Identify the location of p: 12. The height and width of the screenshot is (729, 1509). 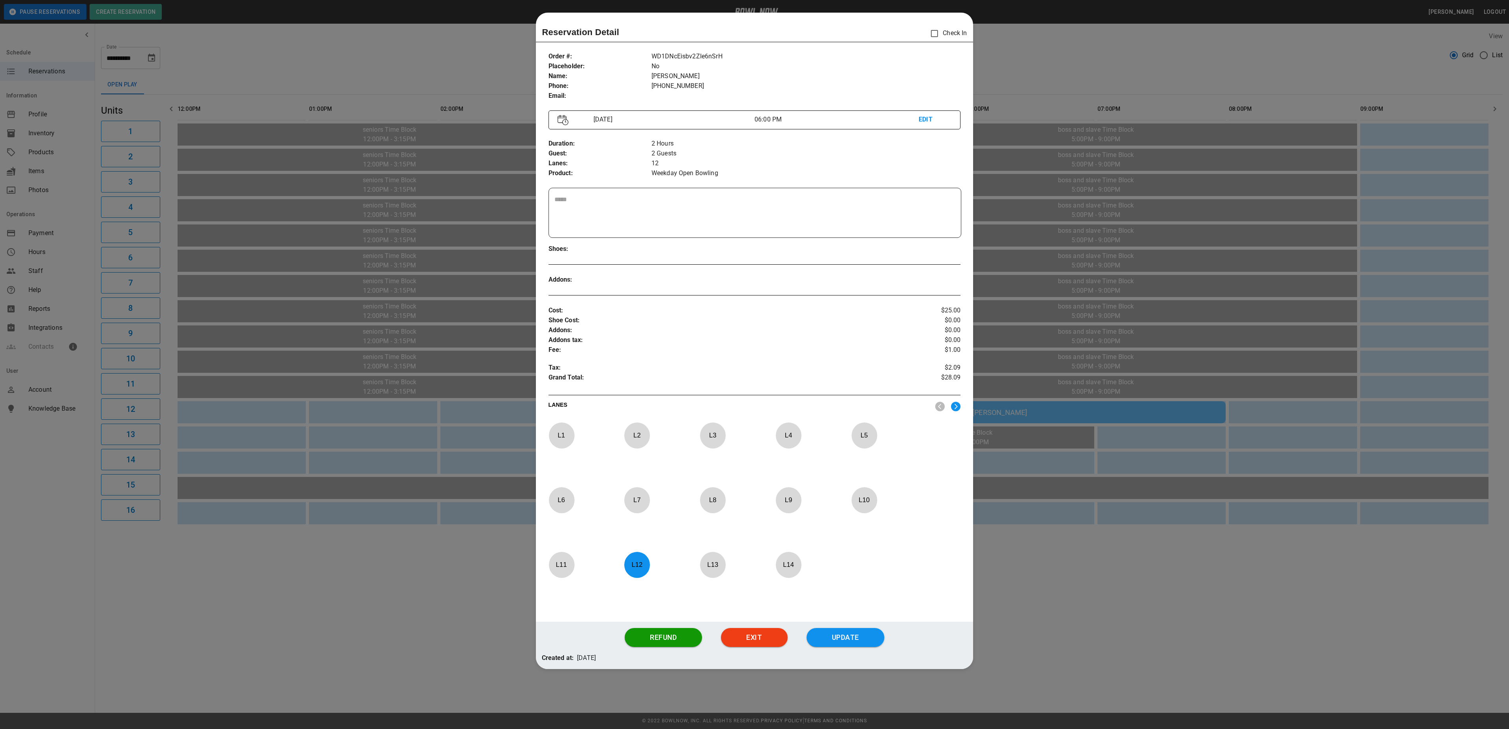
(806, 163).